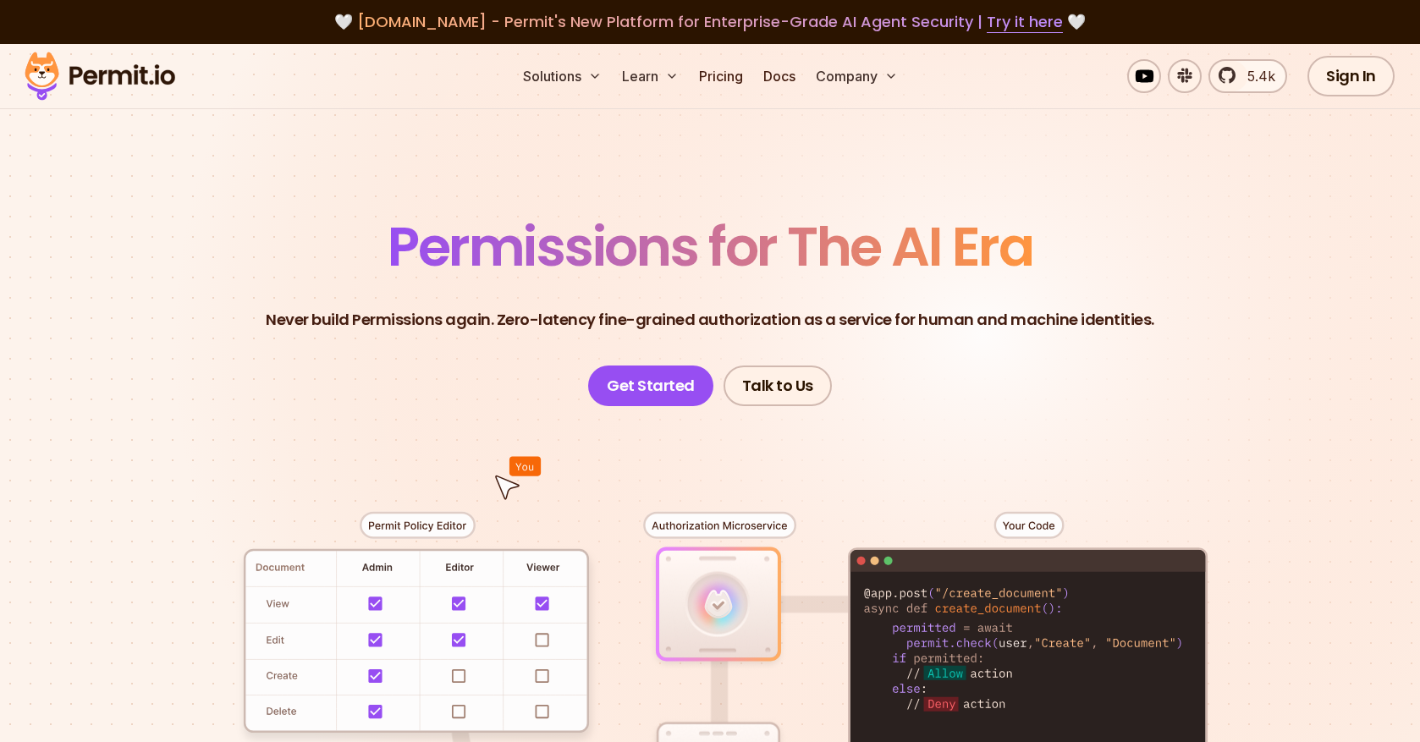 This screenshot has width=1420, height=742. I want to click on a: Docs, so click(779, 76).